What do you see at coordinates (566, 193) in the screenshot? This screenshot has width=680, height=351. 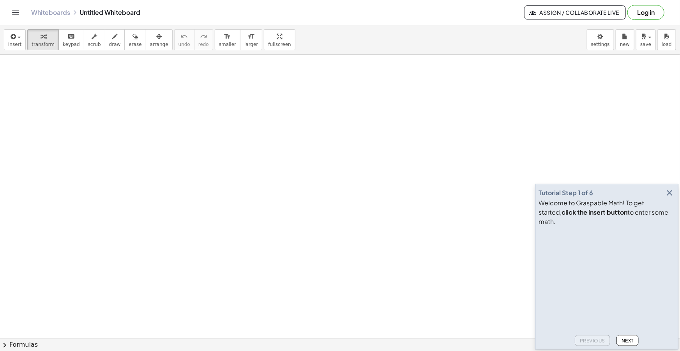 I see `div: Tutorial Step 1 of 6` at bounding box center [566, 193].